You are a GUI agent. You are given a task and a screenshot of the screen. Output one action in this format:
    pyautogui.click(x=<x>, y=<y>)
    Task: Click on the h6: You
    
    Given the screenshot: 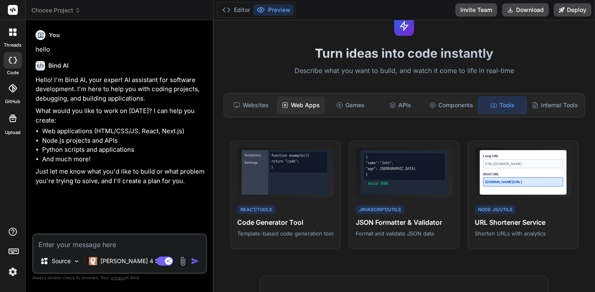 What is the action you would take?
    pyautogui.click(x=54, y=35)
    